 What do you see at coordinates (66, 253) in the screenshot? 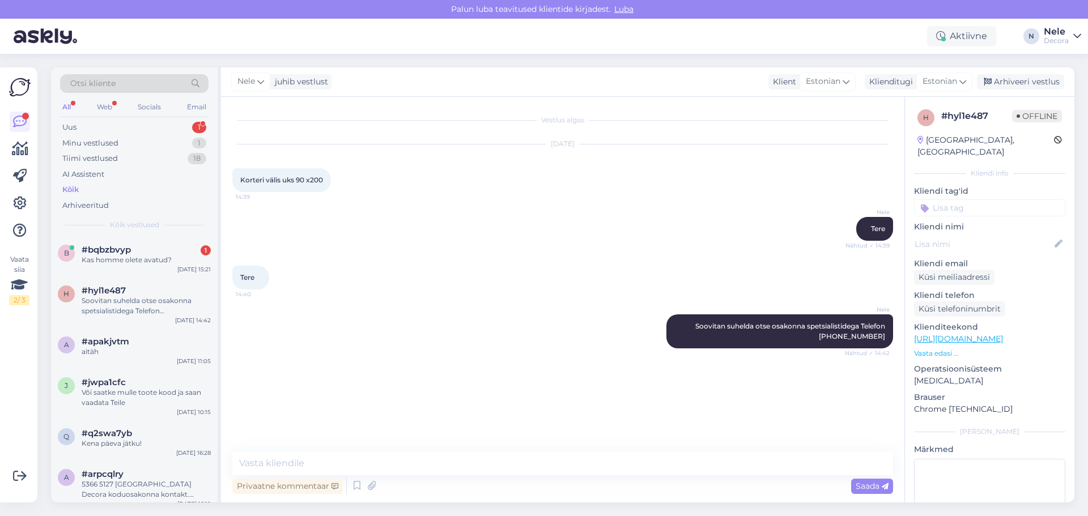
I see `span: b` at bounding box center [66, 253].